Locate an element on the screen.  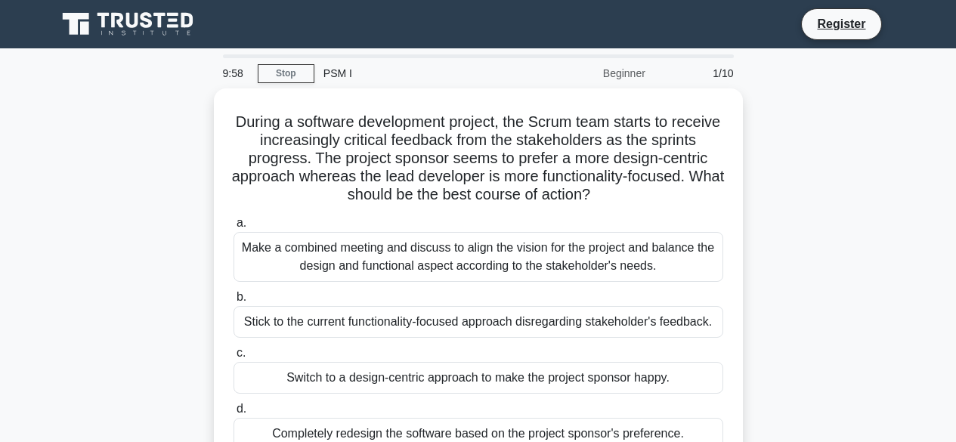
h5: During a software development project, the Scrum team starts to receive increasingly critical fee... is located at coordinates (478, 159).